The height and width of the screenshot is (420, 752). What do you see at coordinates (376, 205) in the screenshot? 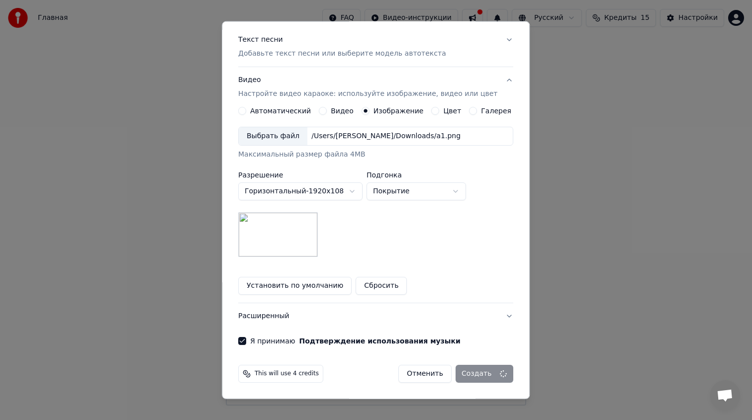
I see `div: ВидеоНастройте видео караоке: используйте изображение, видео или цвет` at bounding box center [376, 205].